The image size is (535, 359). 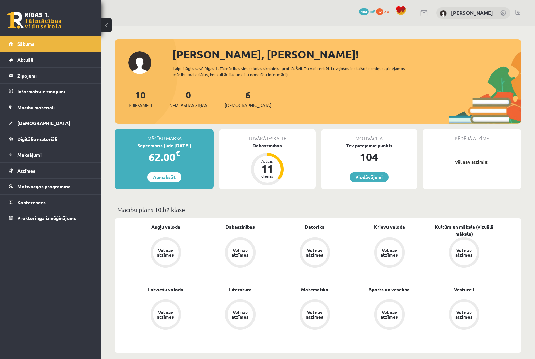 I want to click on a: Informatīvie ziņojumi, so click(x=51, y=91).